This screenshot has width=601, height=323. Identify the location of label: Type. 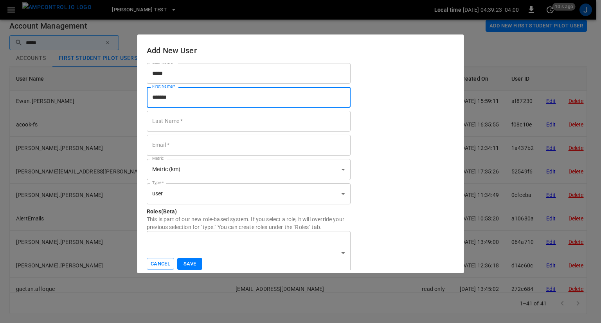
(158, 183).